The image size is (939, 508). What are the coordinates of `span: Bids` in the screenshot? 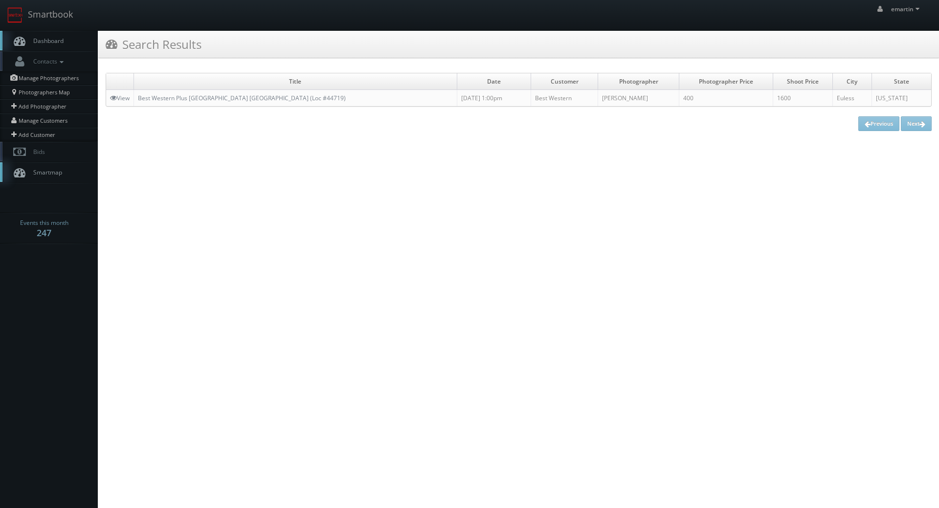 It's located at (37, 152).